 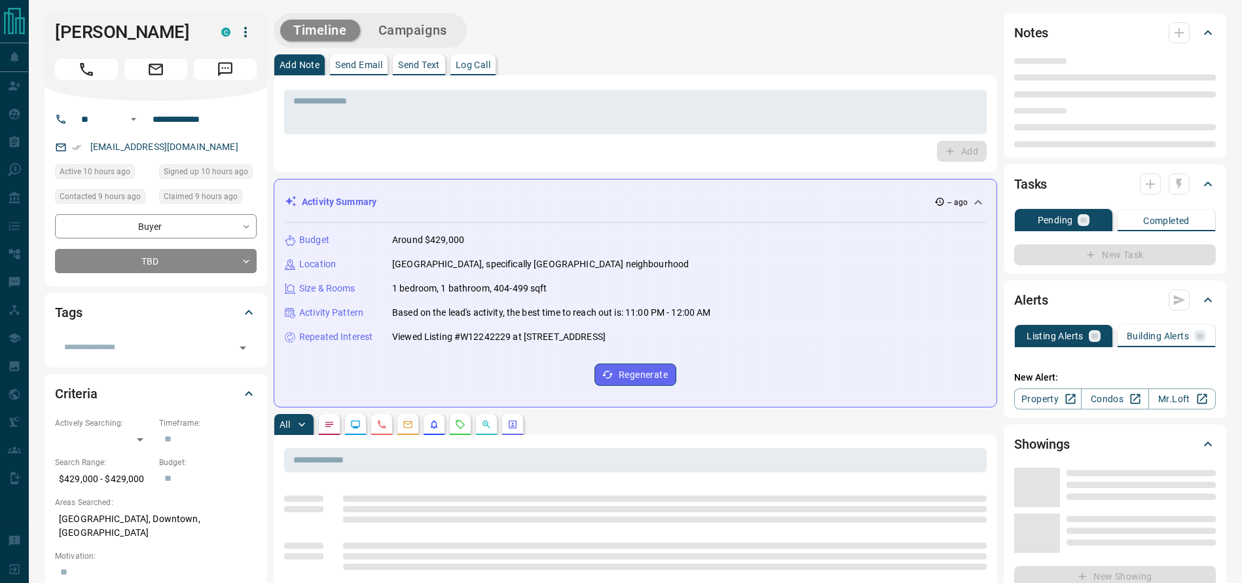 What do you see at coordinates (460, 424) in the screenshot?
I see `svg: Requests` at bounding box center [460, 424].